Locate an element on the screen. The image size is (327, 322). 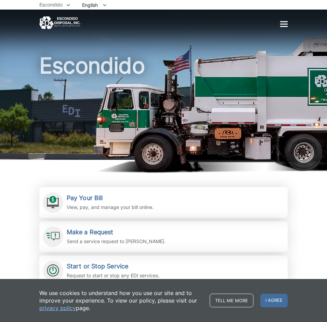
span: I agree is located at coordinates (274, 301).